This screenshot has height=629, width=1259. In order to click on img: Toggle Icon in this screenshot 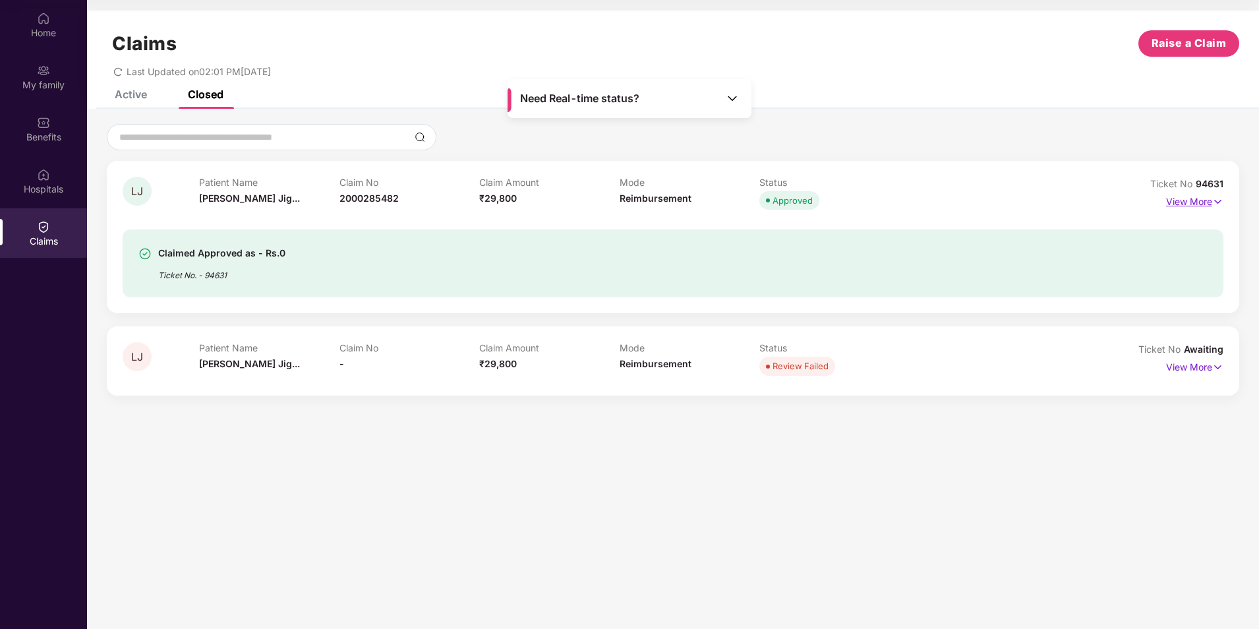, I will do `click(732, 98)`.